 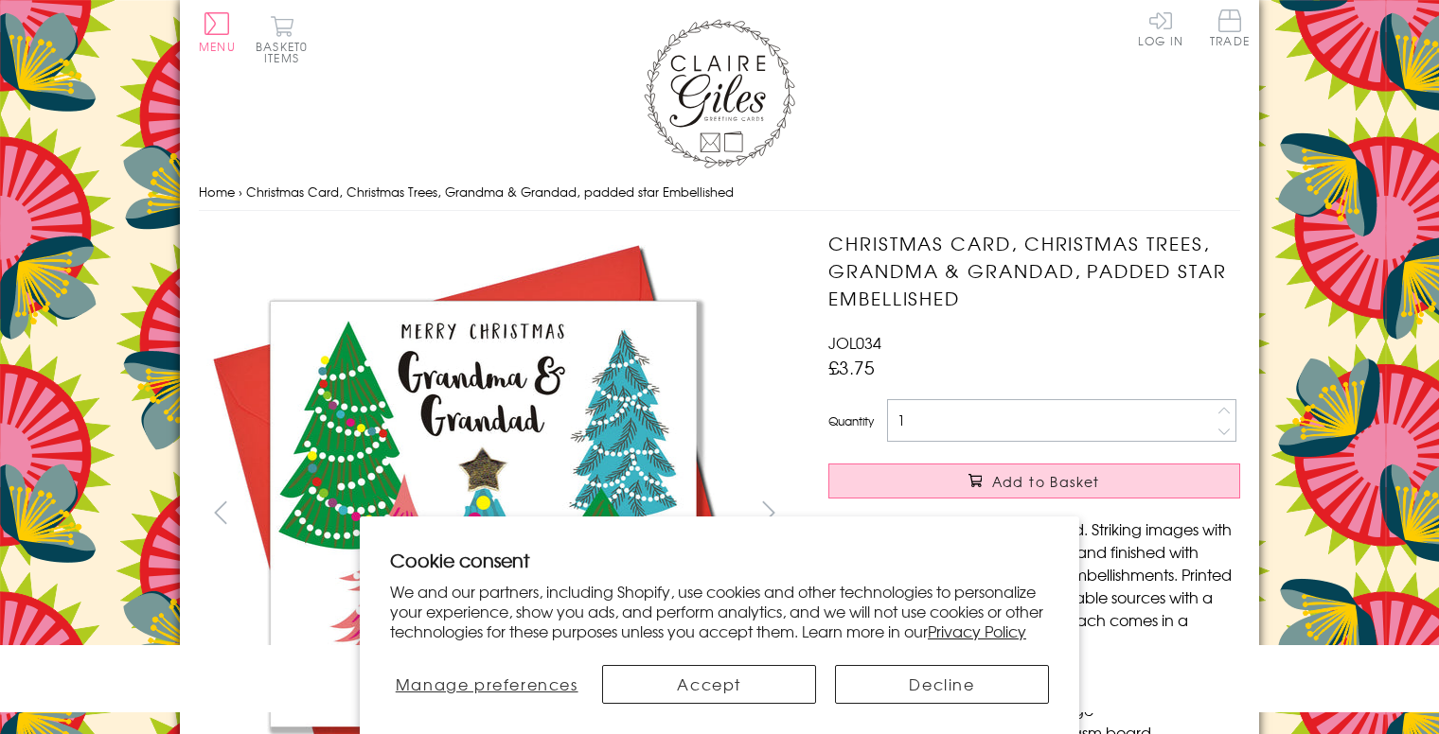 I want to click on nav: breadcrumbs, so click(x=719, y=192).